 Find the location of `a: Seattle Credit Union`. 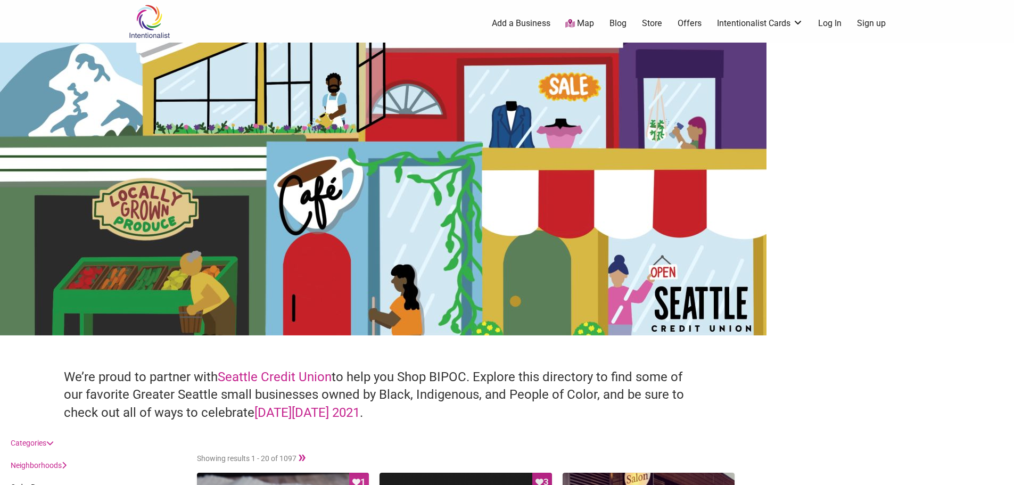

a: Seattle Credit Union is located at coordinates (275, 377).